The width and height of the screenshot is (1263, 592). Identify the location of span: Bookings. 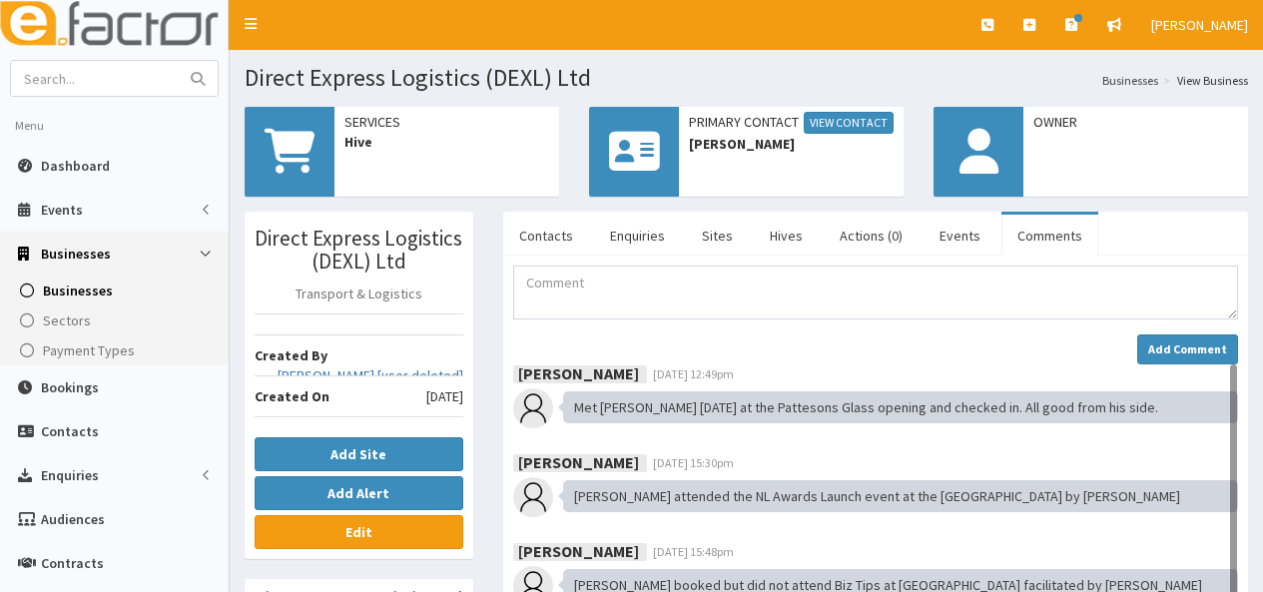
(70, 387).